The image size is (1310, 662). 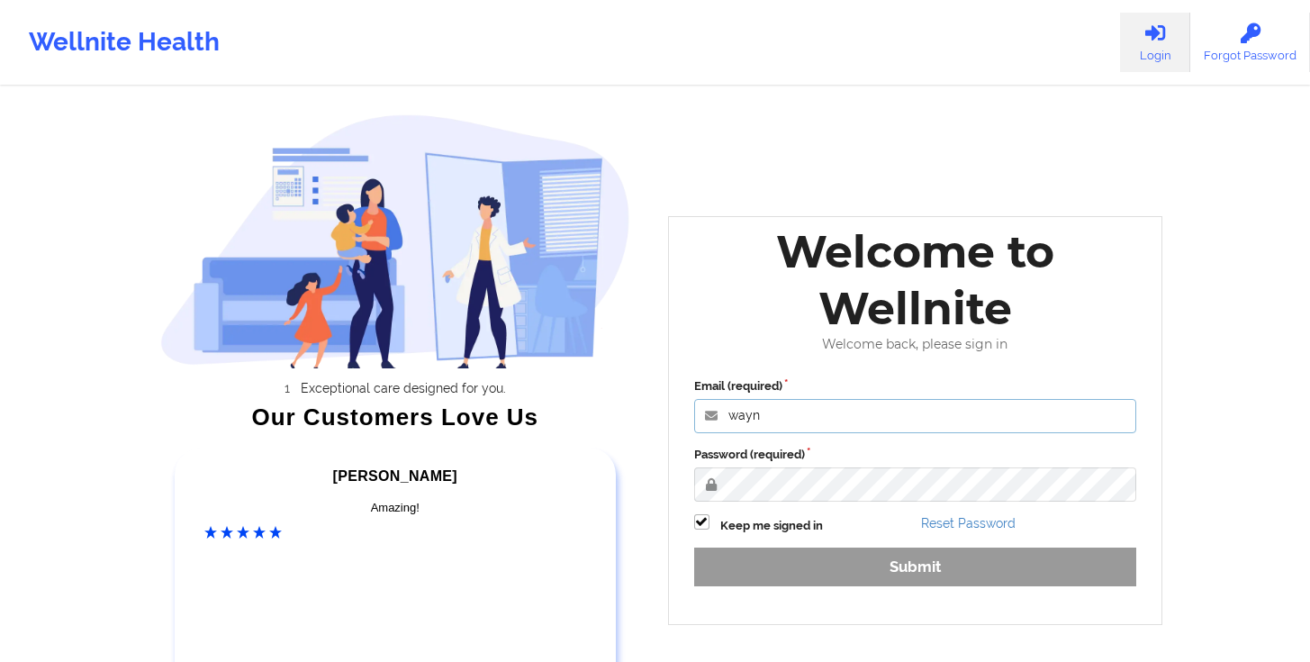 I want to click on label: Password (required), so click(x=916, y=455).